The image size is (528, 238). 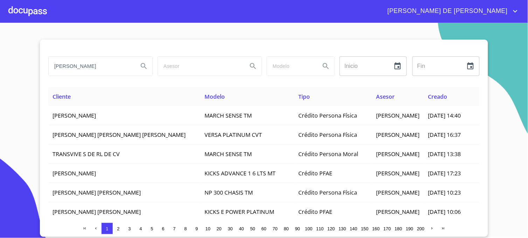 I want to click on button: 200, so click(x=421, y=229).